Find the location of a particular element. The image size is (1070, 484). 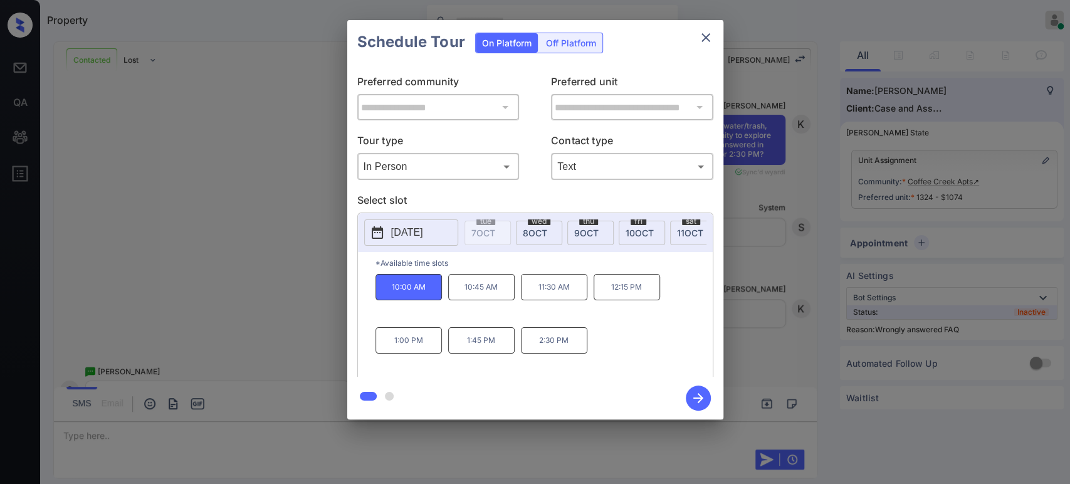

span: 10 OCT is located at coordinates (639, 233).